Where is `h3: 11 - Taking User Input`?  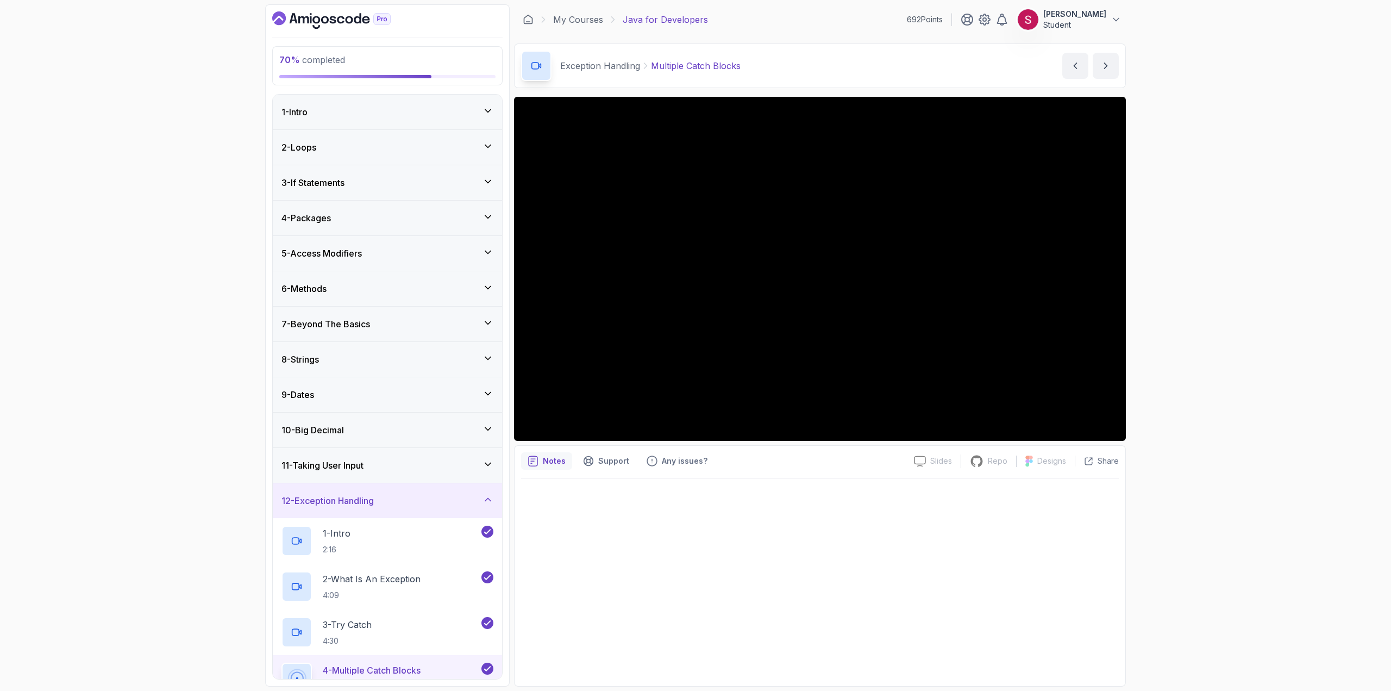 h3: 11 - Taking User Input is located at coordinates (322, 465).